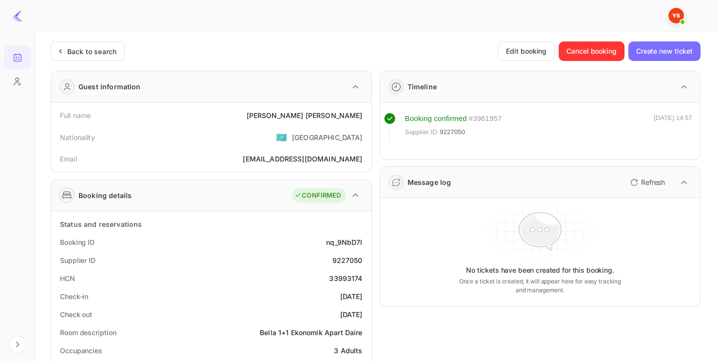  What do you see at coordinates (526, 51) in the screenshot?
I see `button: Edit booking` at bounding box center [526, 51].